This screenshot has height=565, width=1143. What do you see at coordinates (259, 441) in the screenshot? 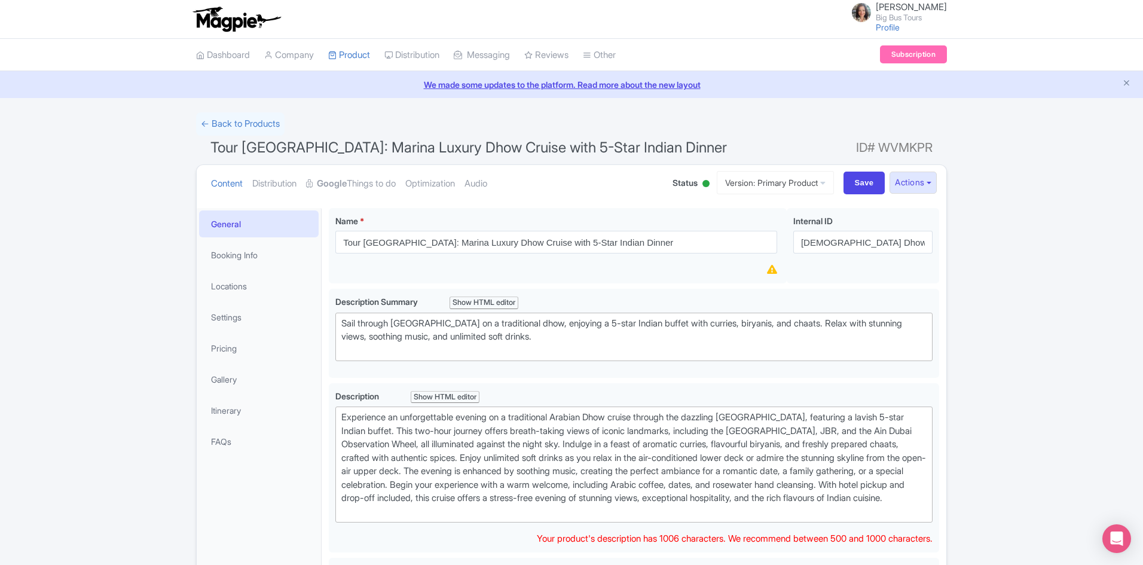
I see `a: FAQs` at bounding box center [259, 441].